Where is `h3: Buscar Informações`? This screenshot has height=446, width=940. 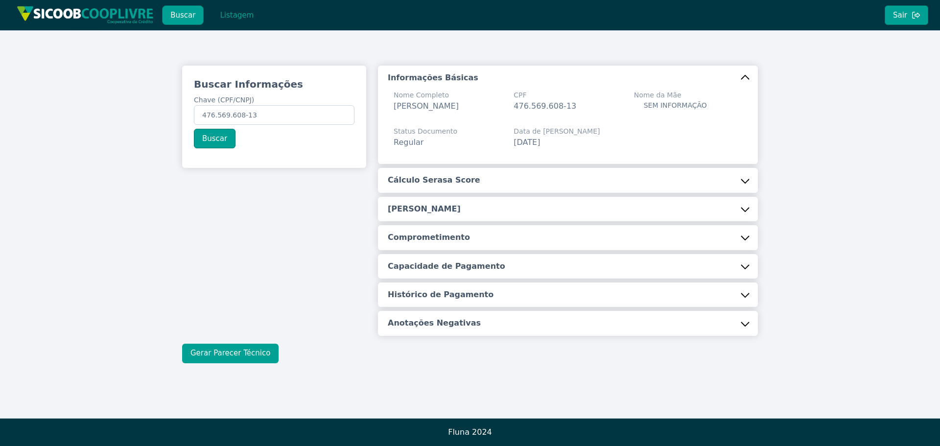
h3: Buscar Informações is located at coordinates (274, 84).